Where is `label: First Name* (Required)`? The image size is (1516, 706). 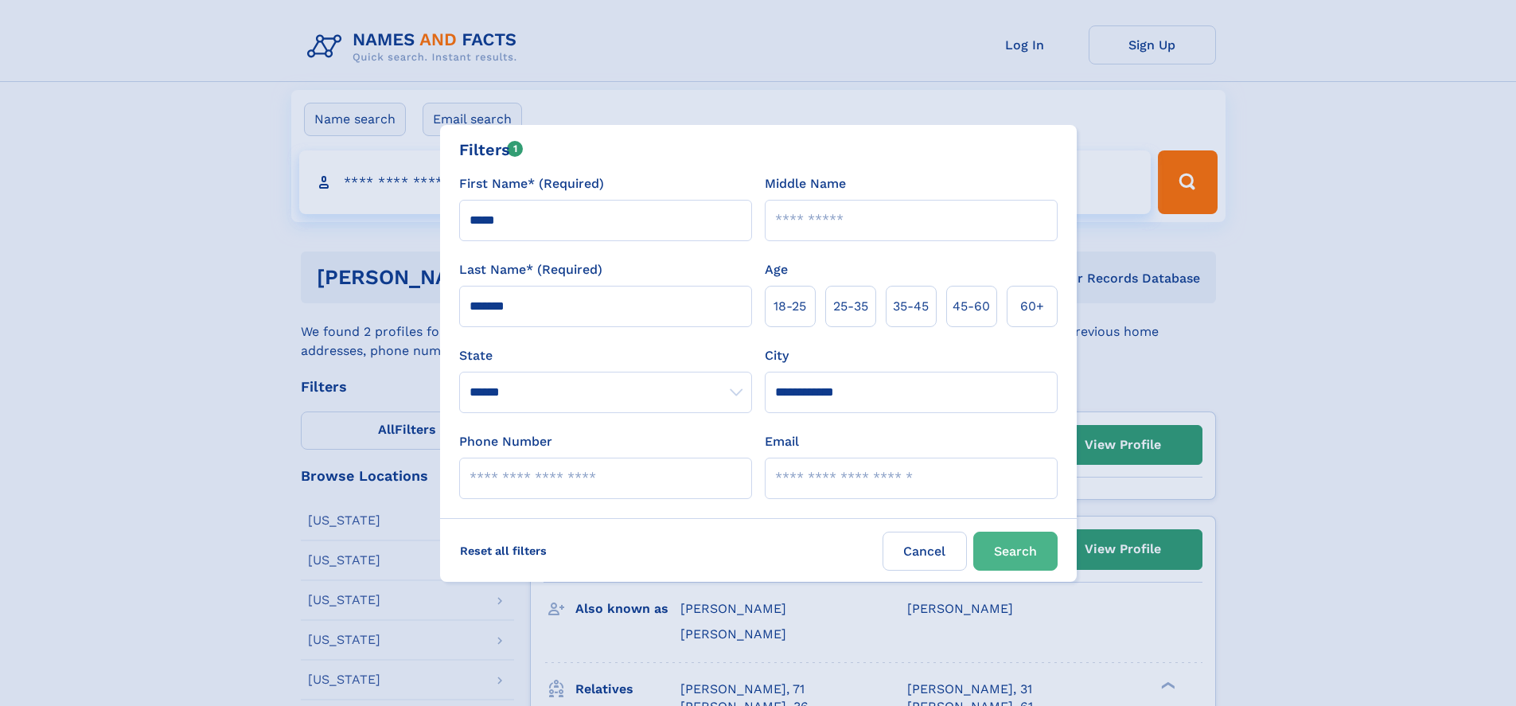
label: First Name* (Required) is located at coordinates (532, 184).